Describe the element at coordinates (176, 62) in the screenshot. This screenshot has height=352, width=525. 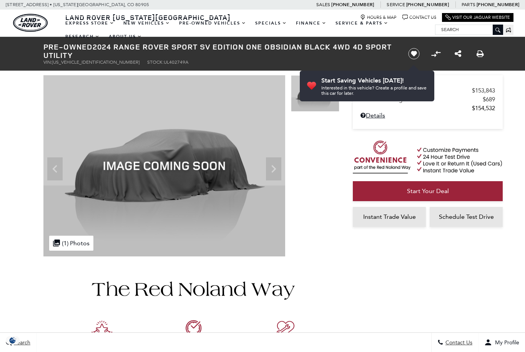
I see `span: UL402749A` at that location.